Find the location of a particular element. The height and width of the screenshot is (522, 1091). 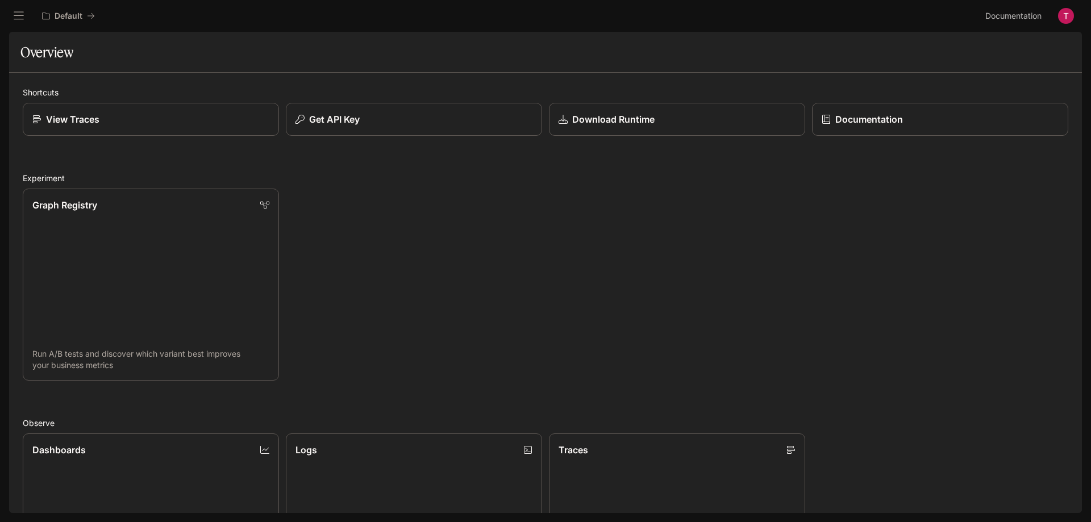

p: Traces is located at coordinates (573, 450).